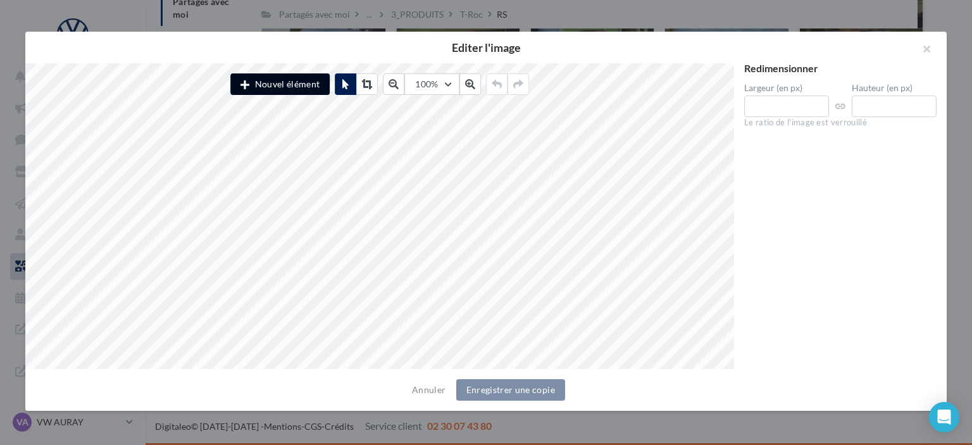  What do you see at coordinates (428, 390) in the screenshot?
I see `button: Annuler` at bounding box center [428, 390].